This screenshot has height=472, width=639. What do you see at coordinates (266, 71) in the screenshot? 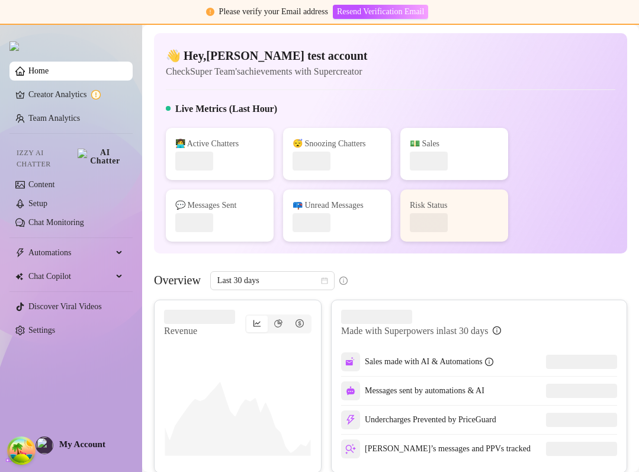
I see `article: Check Super Team's achievements with Supercreator` at bounding box center [266, 71].